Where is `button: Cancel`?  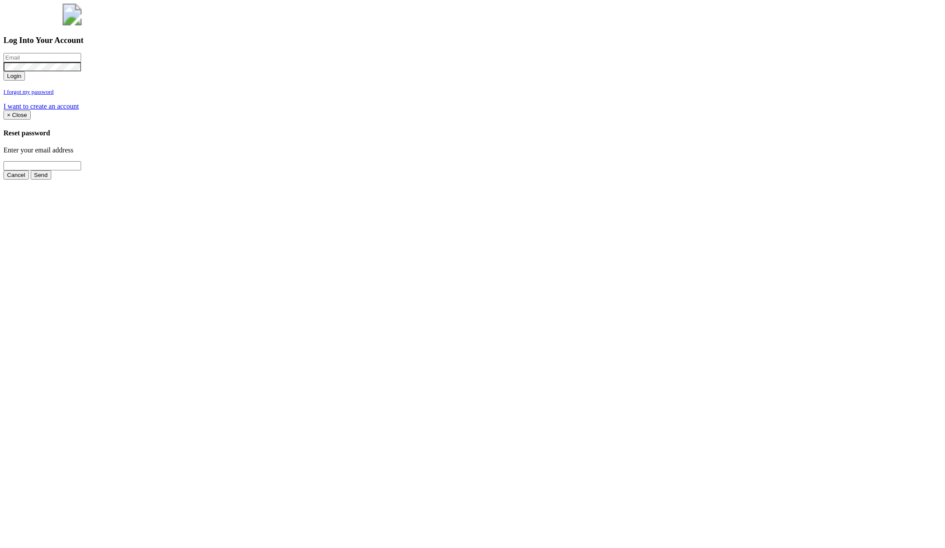 button: Cancel is located at coordinates (16, 175).